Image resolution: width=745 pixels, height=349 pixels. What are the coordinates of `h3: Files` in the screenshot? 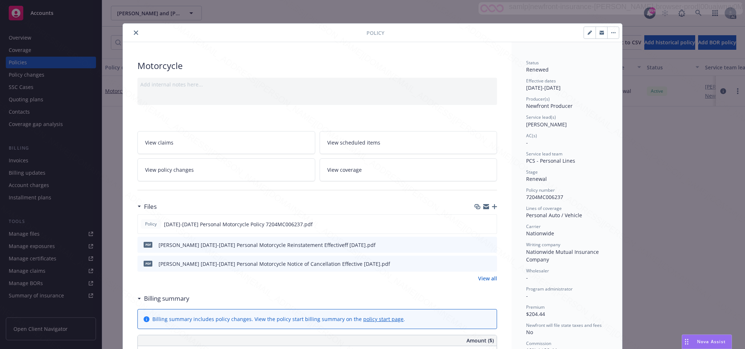 It's located at (150, 207).